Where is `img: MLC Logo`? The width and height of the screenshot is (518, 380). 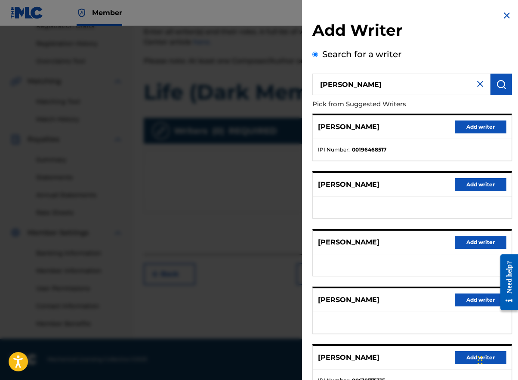
img: MLC Logo is located at coordinates (27, 12).